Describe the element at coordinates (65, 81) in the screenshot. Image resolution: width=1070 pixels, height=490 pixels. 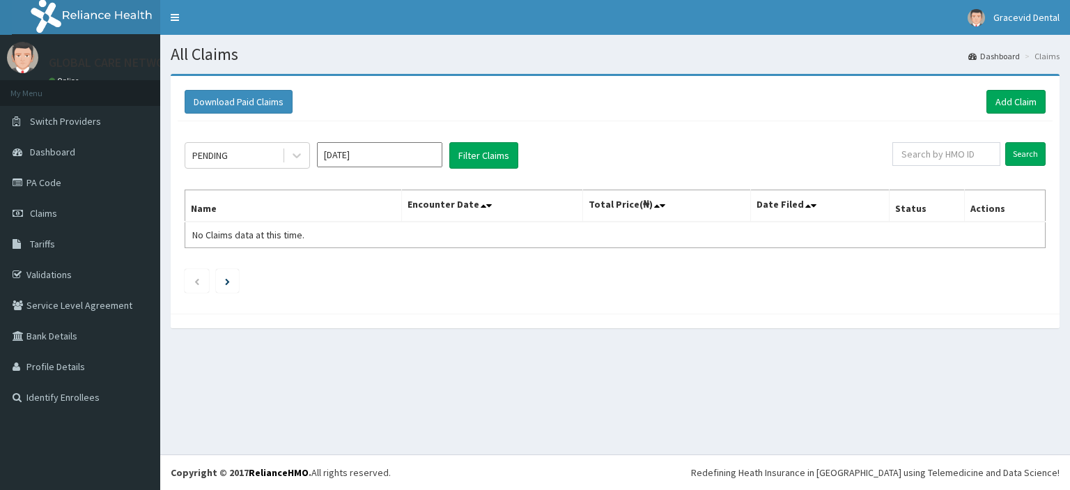
I see `a: Online` at that location.